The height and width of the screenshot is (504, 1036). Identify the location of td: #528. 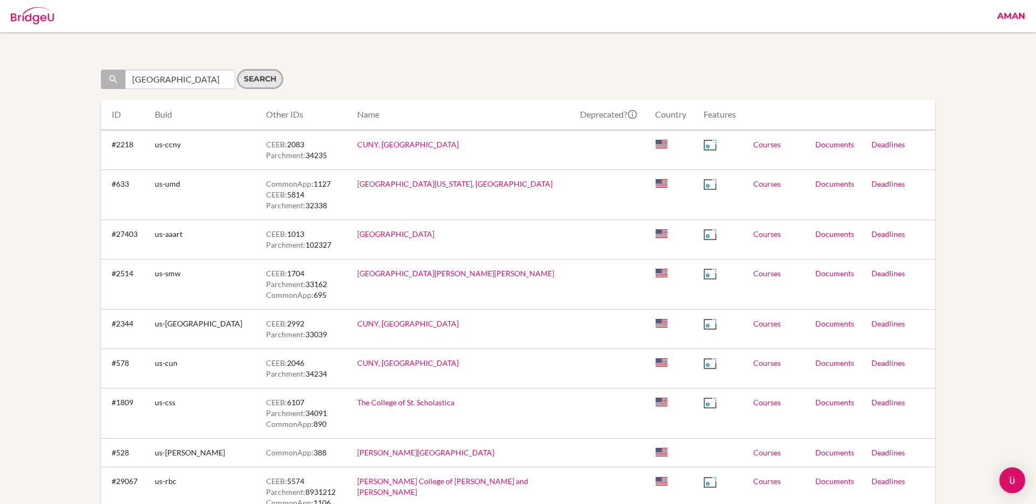
(124, 452).